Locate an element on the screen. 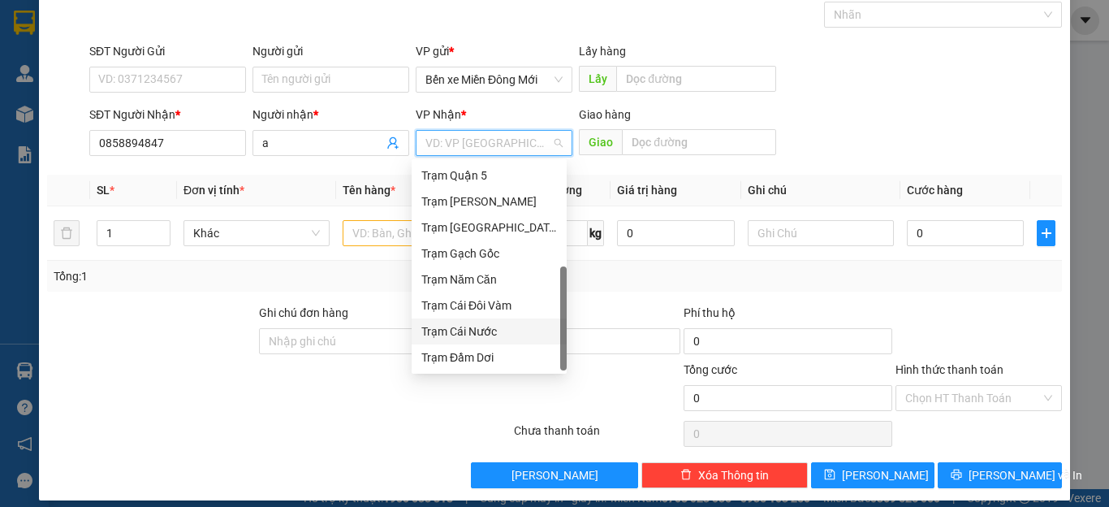 The image size is (1109, 507). div: Chưa thanh toán is located at coordinates (597, 435).